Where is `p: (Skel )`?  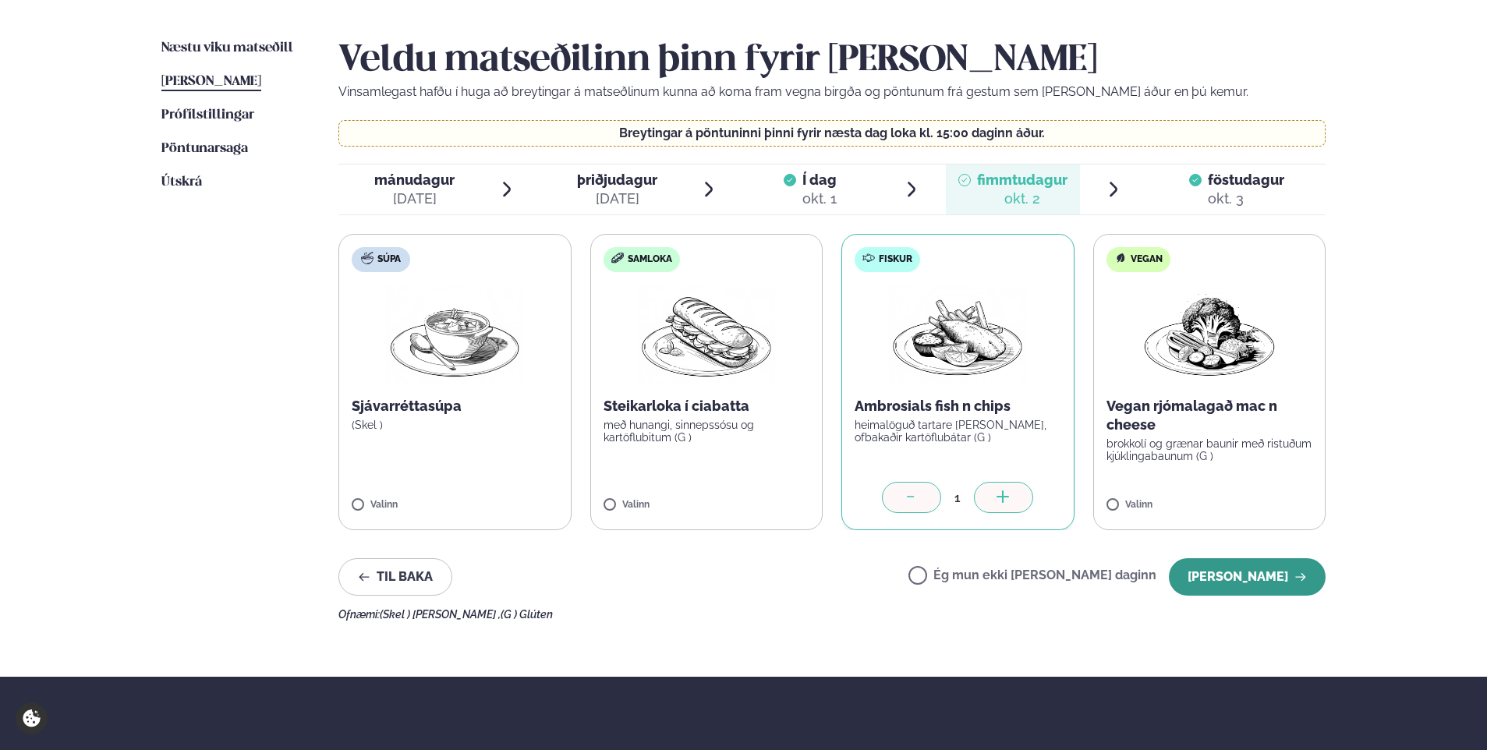
p: (Skel ) is located at coordinates (455, 425).